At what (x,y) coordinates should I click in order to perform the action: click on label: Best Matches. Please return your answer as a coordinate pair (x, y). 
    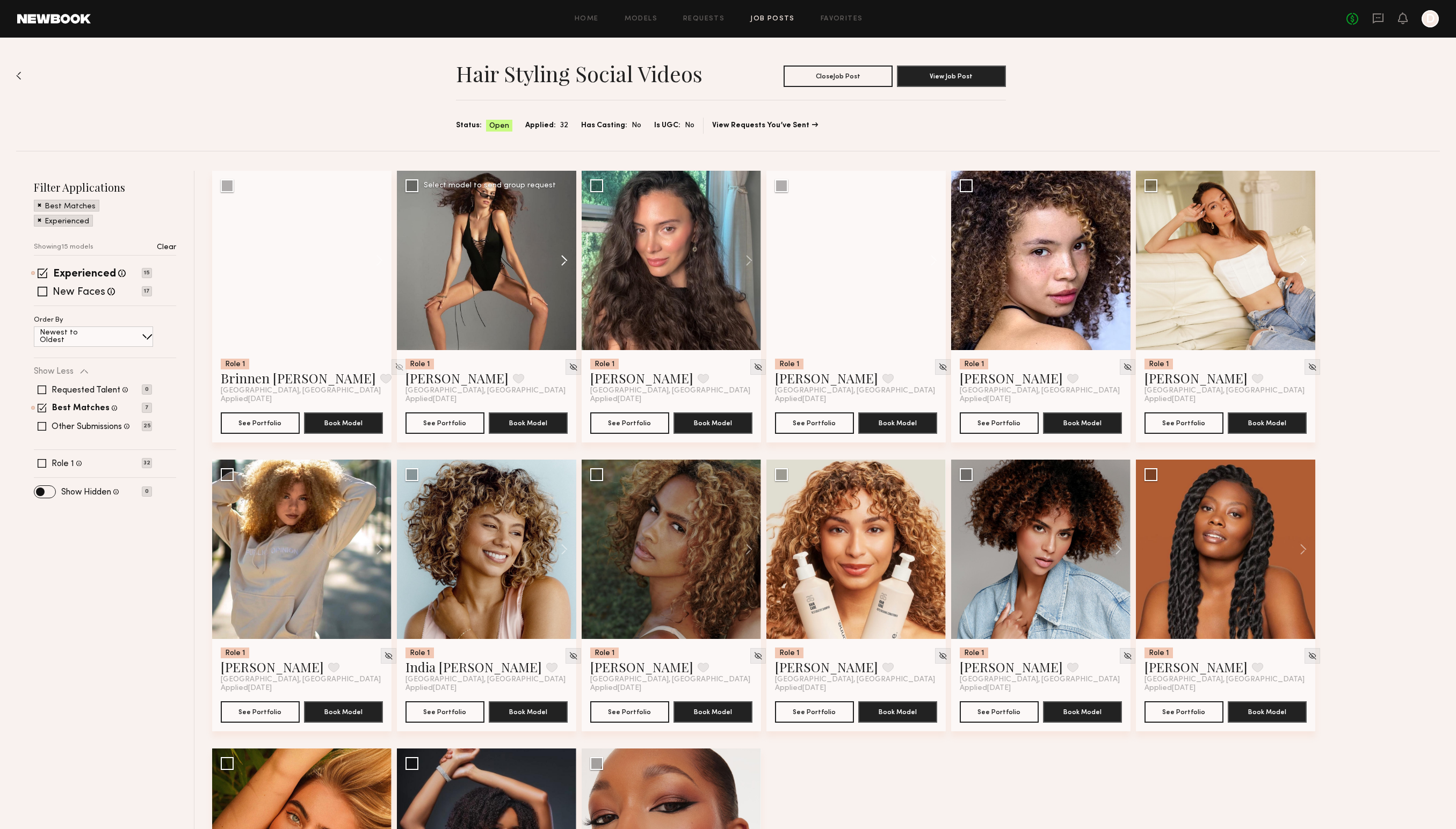
    Looking at the image, I should click on (81, 409).